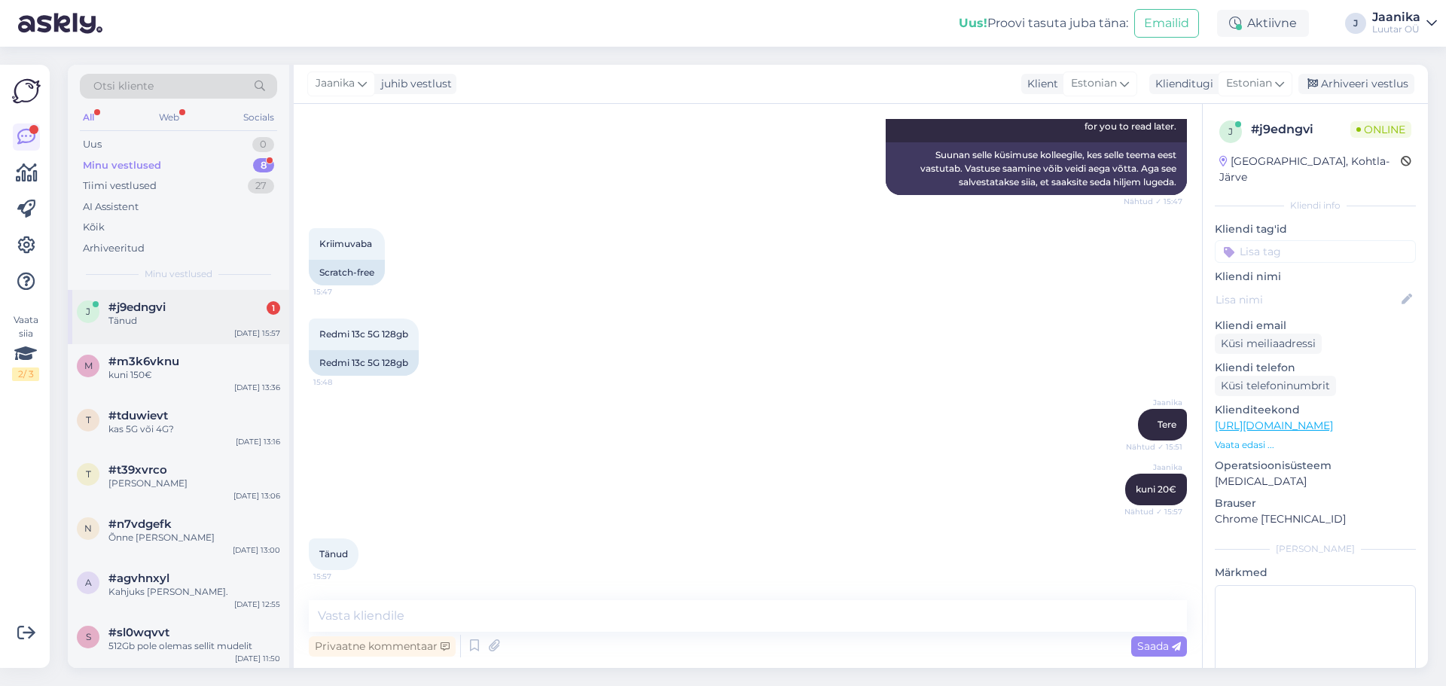 The width and height of the screenshot is (1446, 686). I want to click on p: Operatsioonisüsteem, so click(1315, 465).